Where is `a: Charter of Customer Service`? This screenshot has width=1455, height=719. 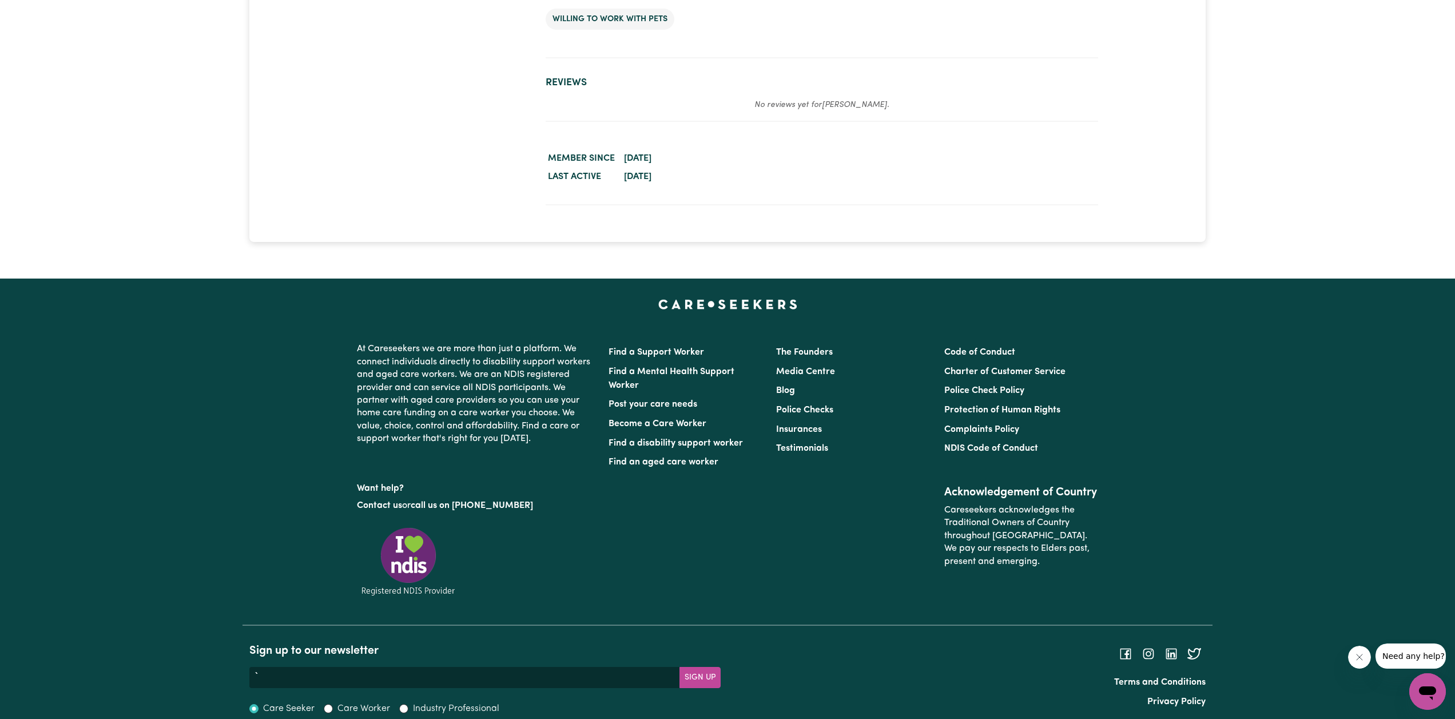
a: Charter of Customer Service is located at coordinates (1005, 372).